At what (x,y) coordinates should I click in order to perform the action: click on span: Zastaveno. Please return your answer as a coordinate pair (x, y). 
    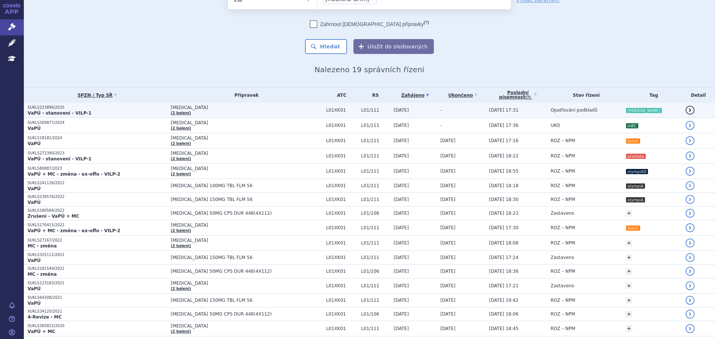
    Looking at the image, I should click on (562, 286).